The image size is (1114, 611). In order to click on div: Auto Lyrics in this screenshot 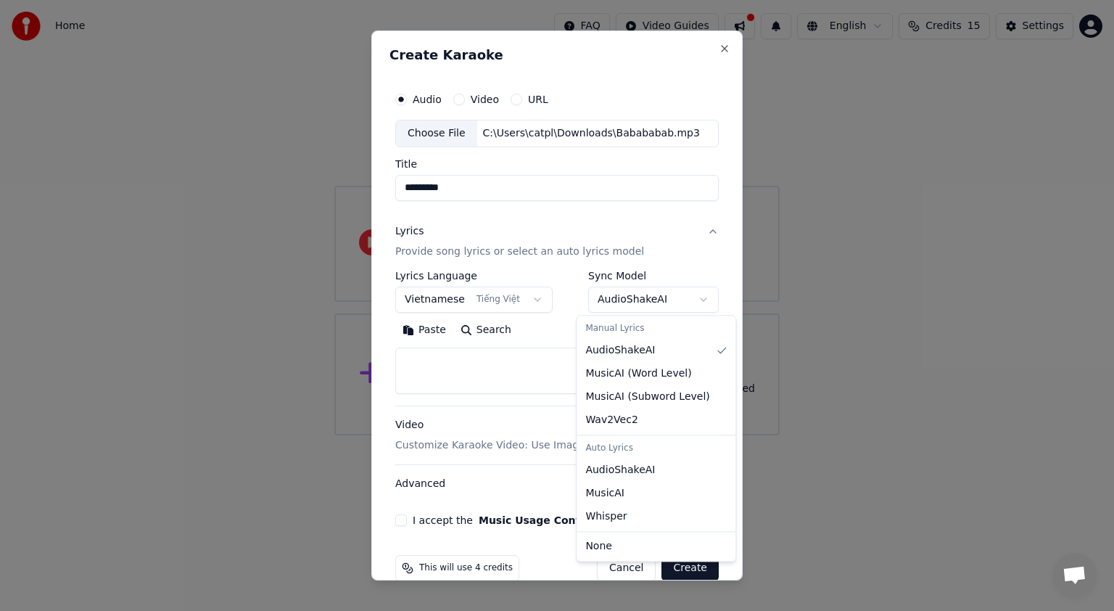, I will do `click(656, 448)`.